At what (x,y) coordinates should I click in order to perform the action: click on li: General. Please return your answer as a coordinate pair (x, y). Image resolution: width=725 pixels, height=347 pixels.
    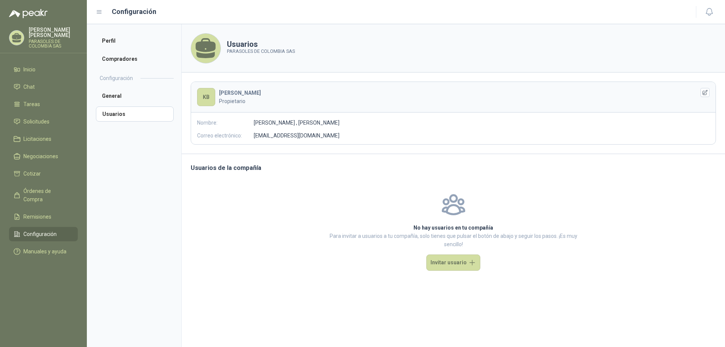
    Looking at the image, I should click on (135, 96).